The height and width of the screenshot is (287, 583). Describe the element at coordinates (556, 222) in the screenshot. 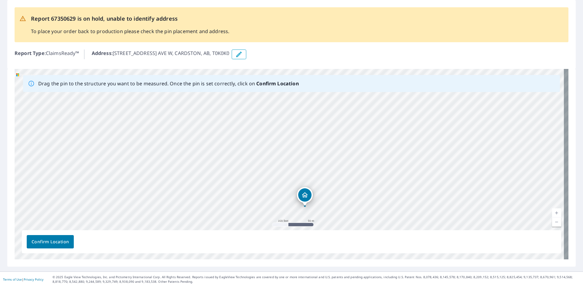

I see `a: Current Level 18, Zoom Out` at that location.